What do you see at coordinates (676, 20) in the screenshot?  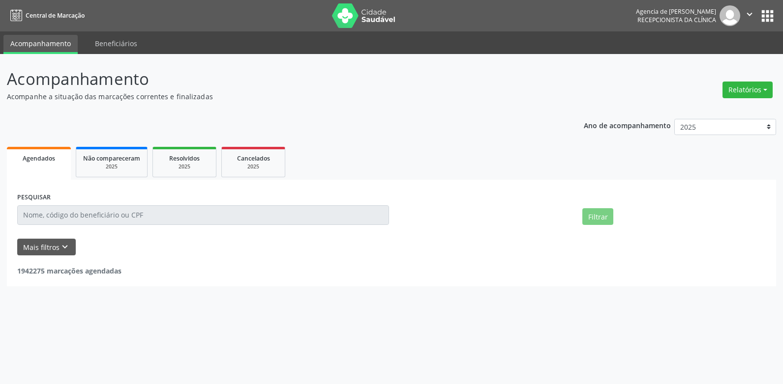 I see `span: Recepcionista da clínica` at bounding box center [676, 20].